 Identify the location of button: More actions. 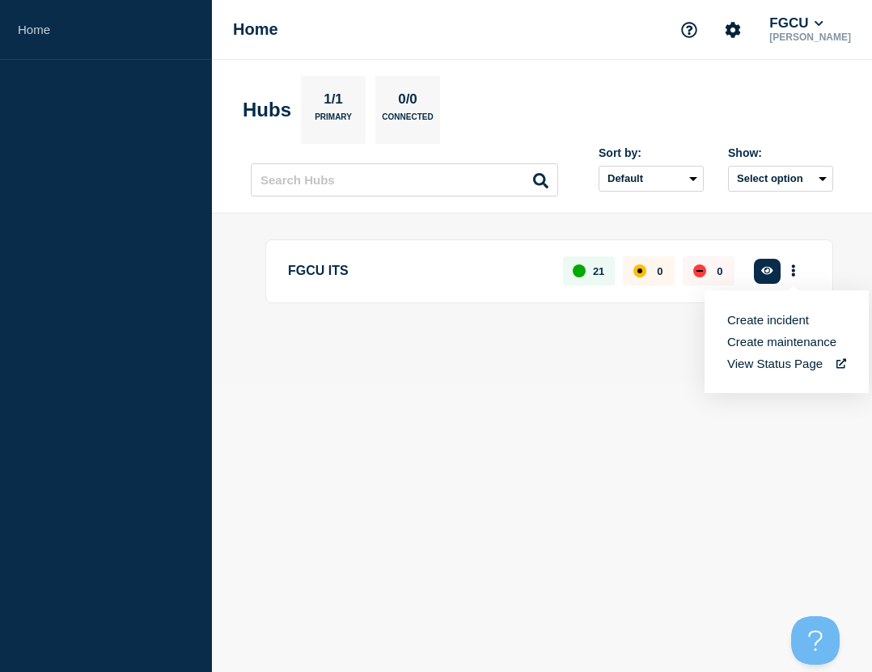
(794, 271).